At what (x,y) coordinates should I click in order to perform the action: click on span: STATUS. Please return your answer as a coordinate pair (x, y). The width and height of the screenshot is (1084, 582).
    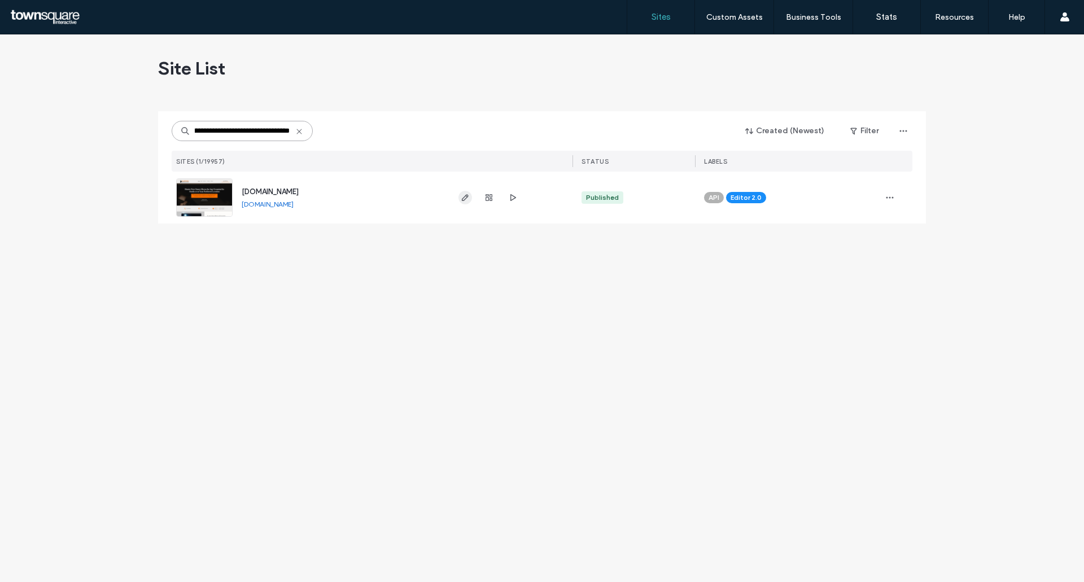
    Looking at the image, I should click on (595, 161).